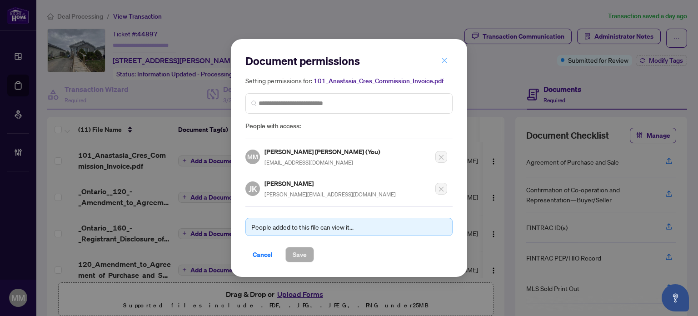  Describe the element at coordinates (254, 103) in the screenshot. I see `img: search_icon` at that location.